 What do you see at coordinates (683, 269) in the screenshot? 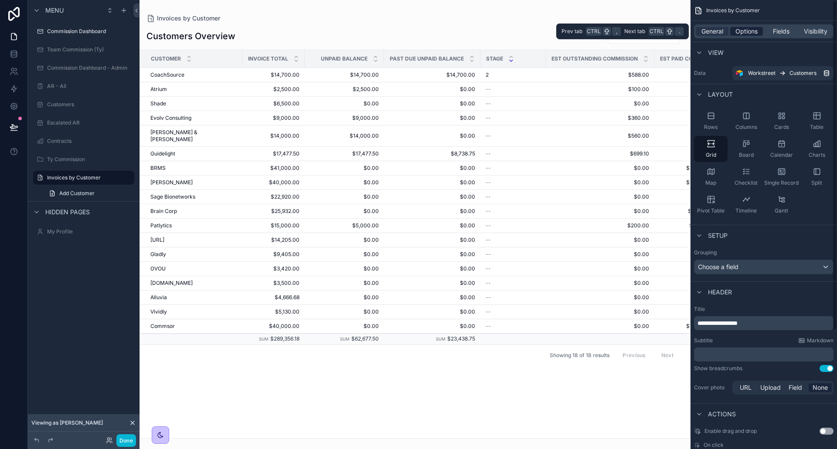
I see `span: $136.80` at bounding box center [683, 269].